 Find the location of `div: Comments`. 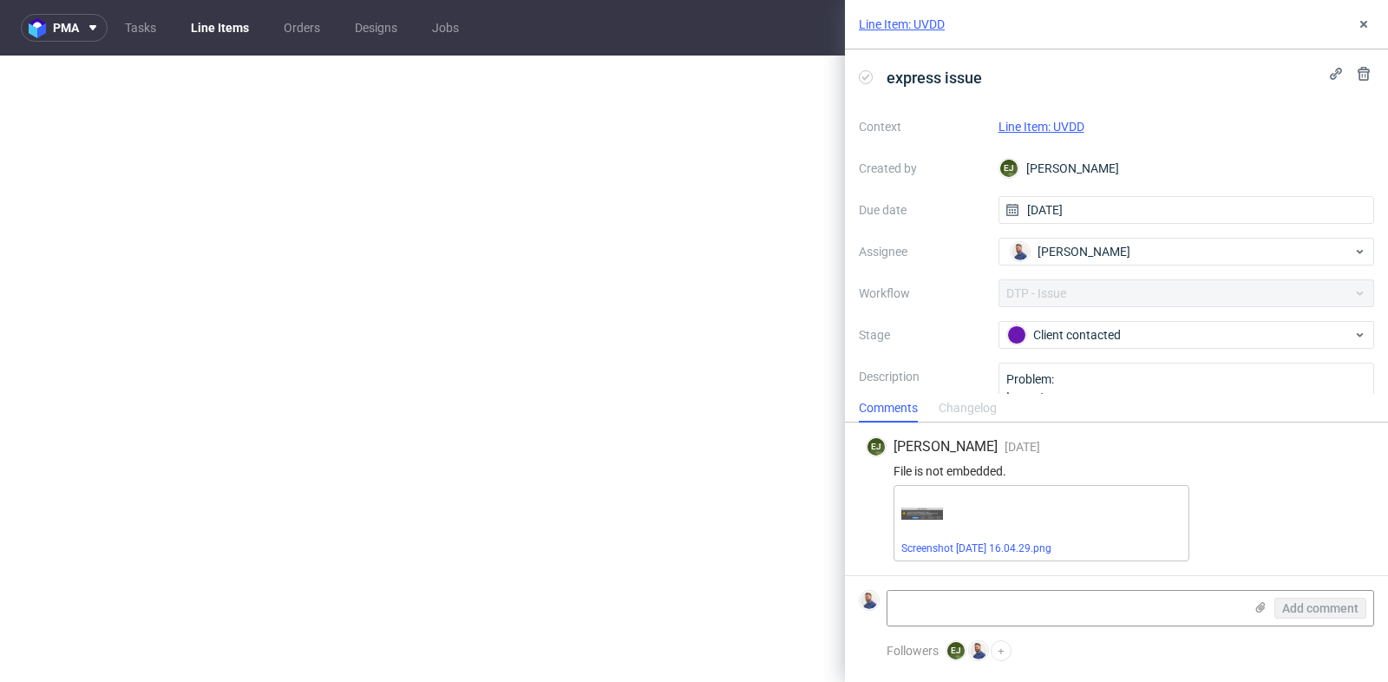

div: Comments is located at coordinates (888, 408).